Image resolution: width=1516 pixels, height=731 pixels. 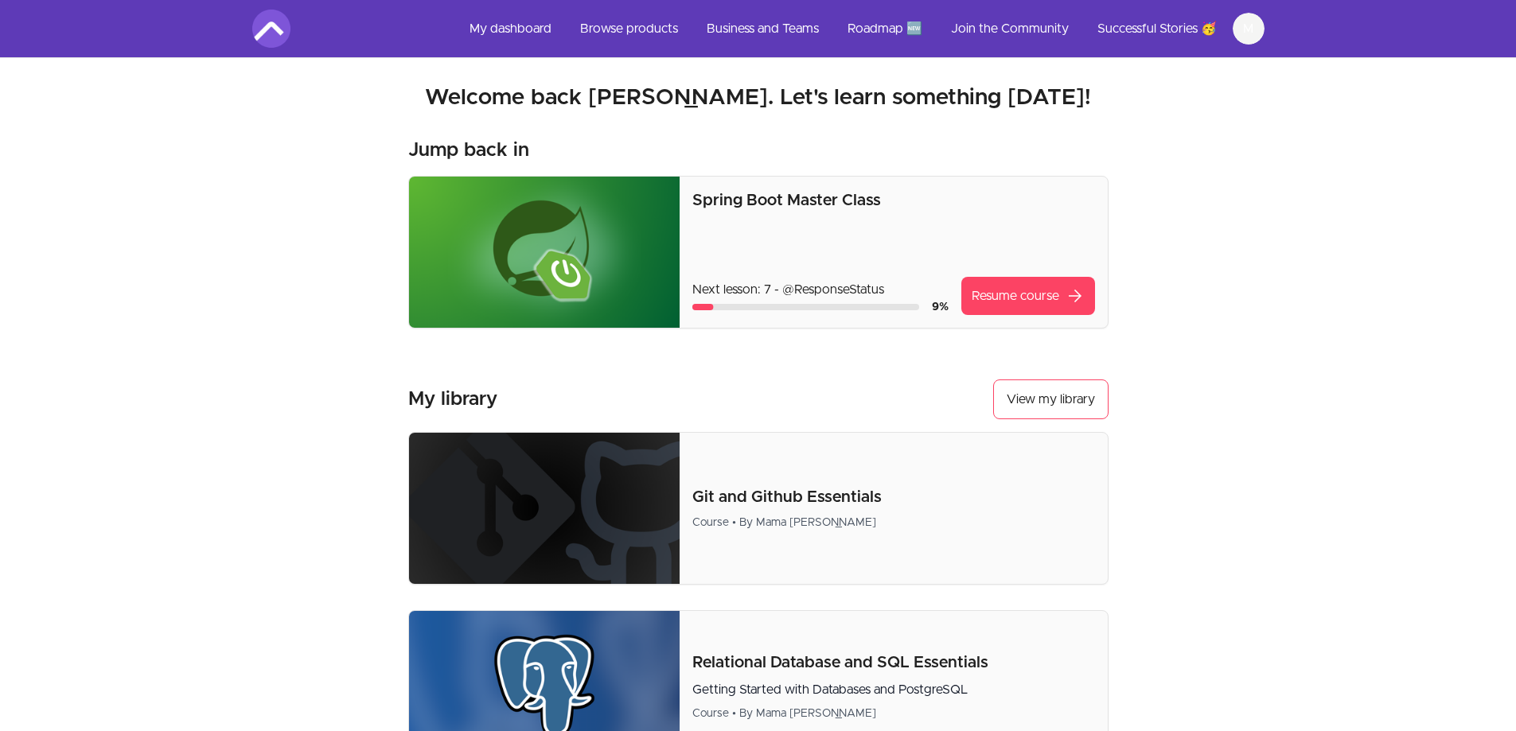 I want to click on a: My dashboard, so click(x=510, y=29).